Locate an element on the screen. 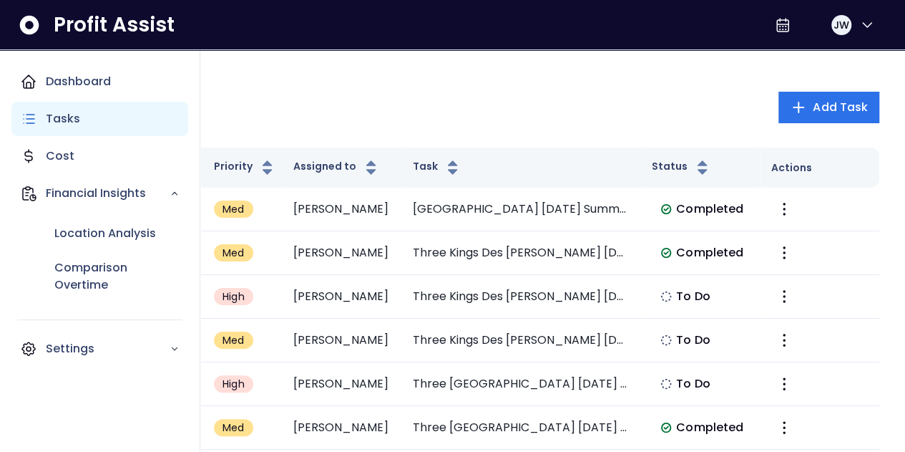 The width and height of the screenshot is (905, 452). span: Profit Assist is located at coordinates (114, 25).